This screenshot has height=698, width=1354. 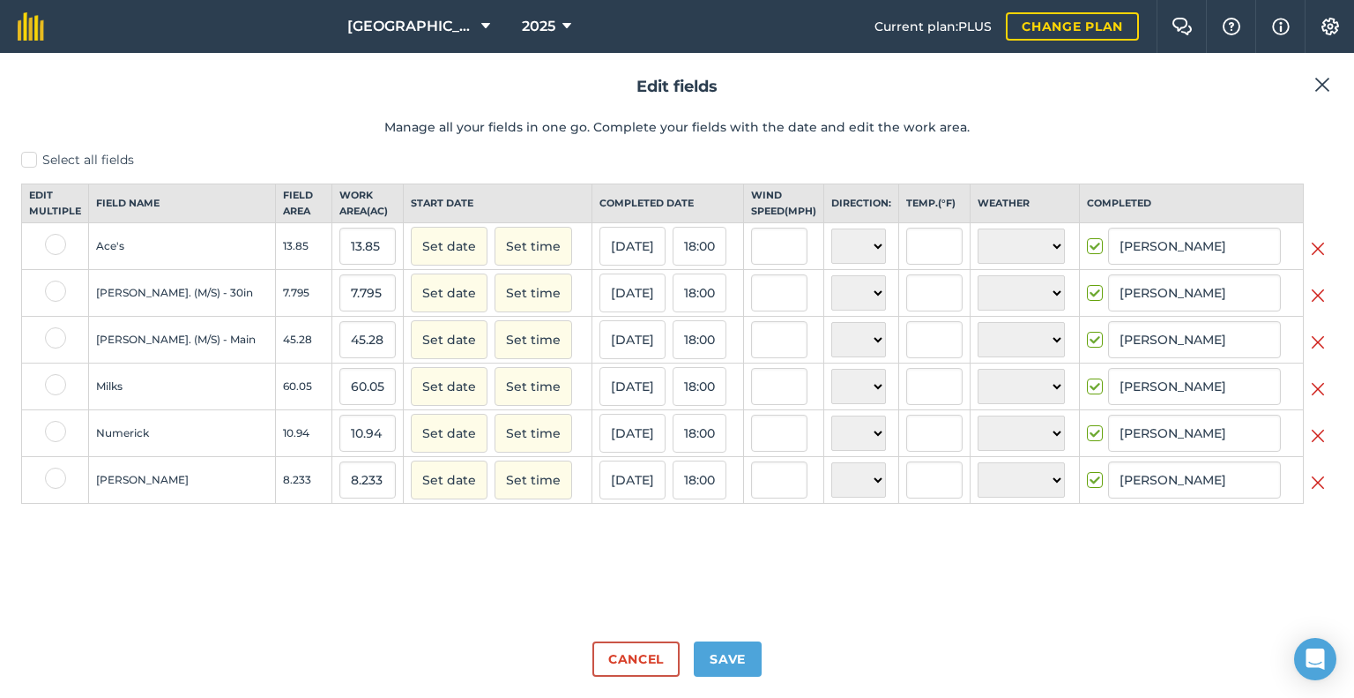 I want to click on th: Work area ( Ac ), so click(x=367, y=204).